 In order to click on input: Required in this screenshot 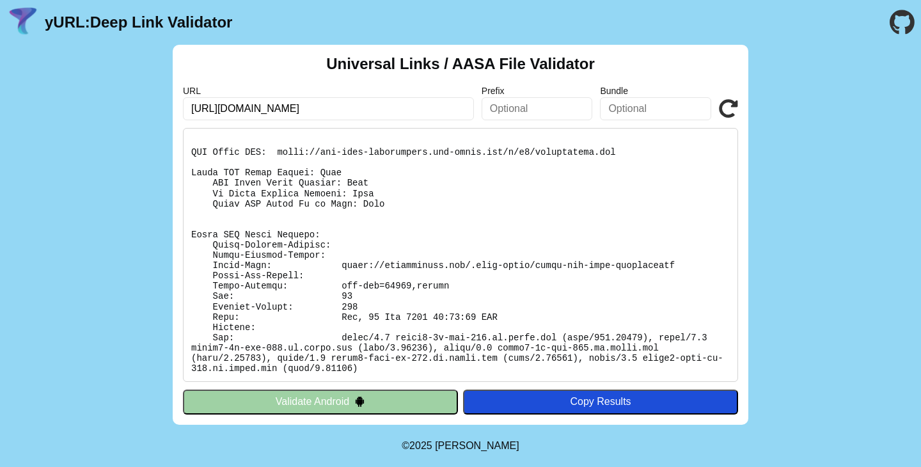, I will do `click(328, 109)`.